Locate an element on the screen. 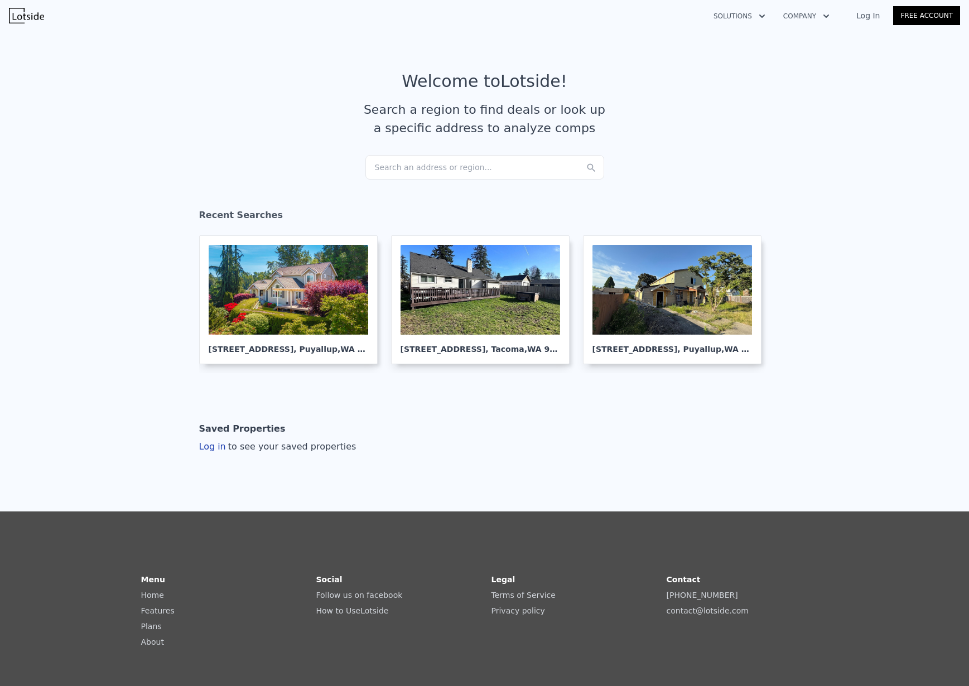 The height and width of the screenshot is (686, 969). button: Solutions is located at coordinates (739, 16).